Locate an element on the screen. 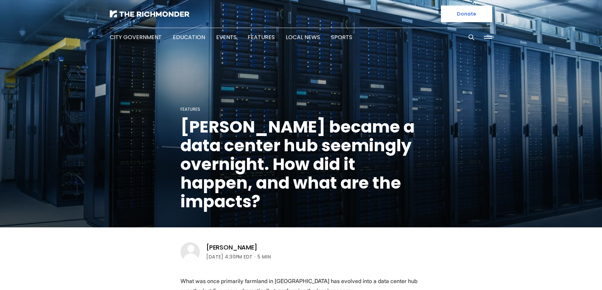 This screenshot has width=602, height=290. a: Donate is located at coordinates (467, 14).